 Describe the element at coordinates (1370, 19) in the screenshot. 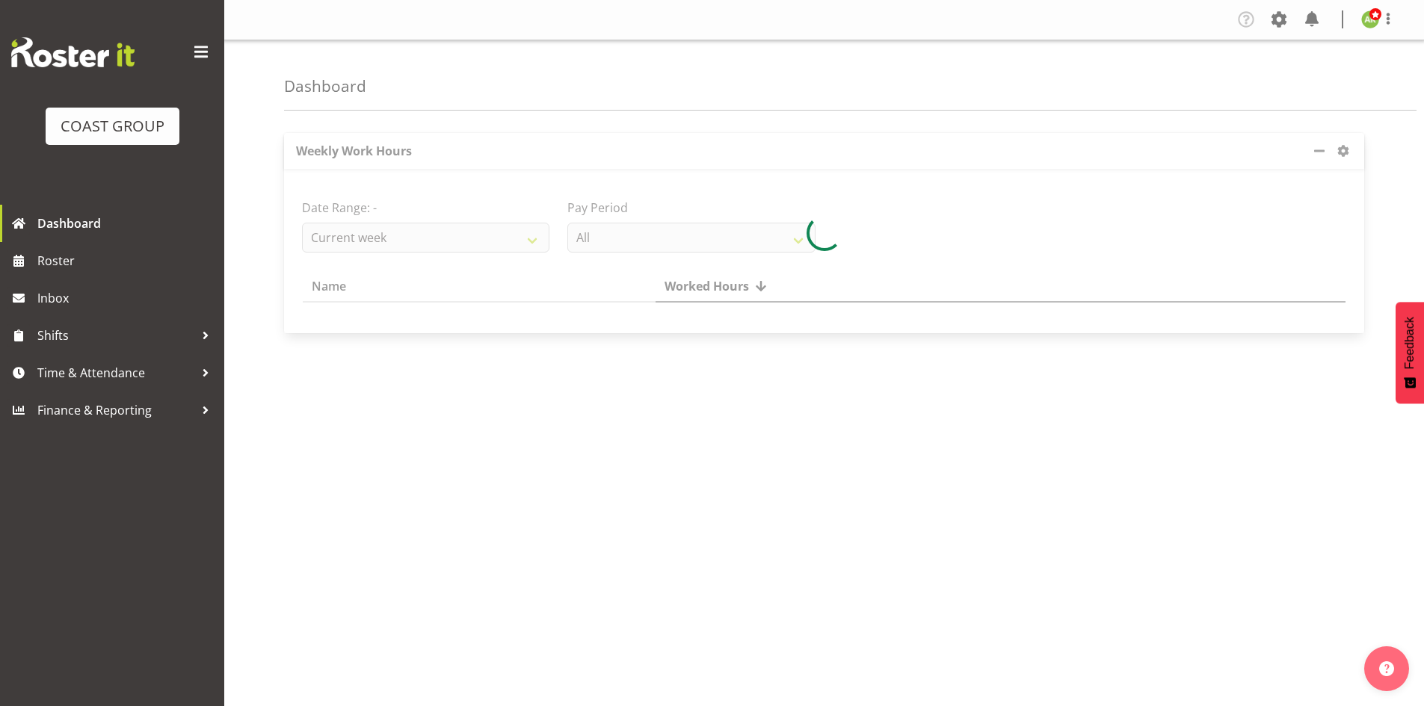

I see `img: angela-kerrigan9606.jpg` at that location.